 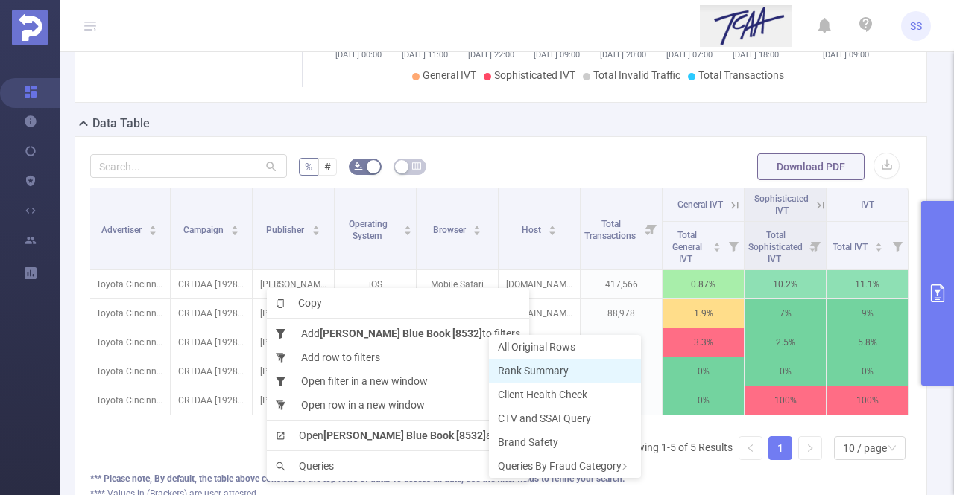 What do you see at coordinates (450, 230) in the screenshot?
I see `span: Browser` at bounding box center [450, 230].